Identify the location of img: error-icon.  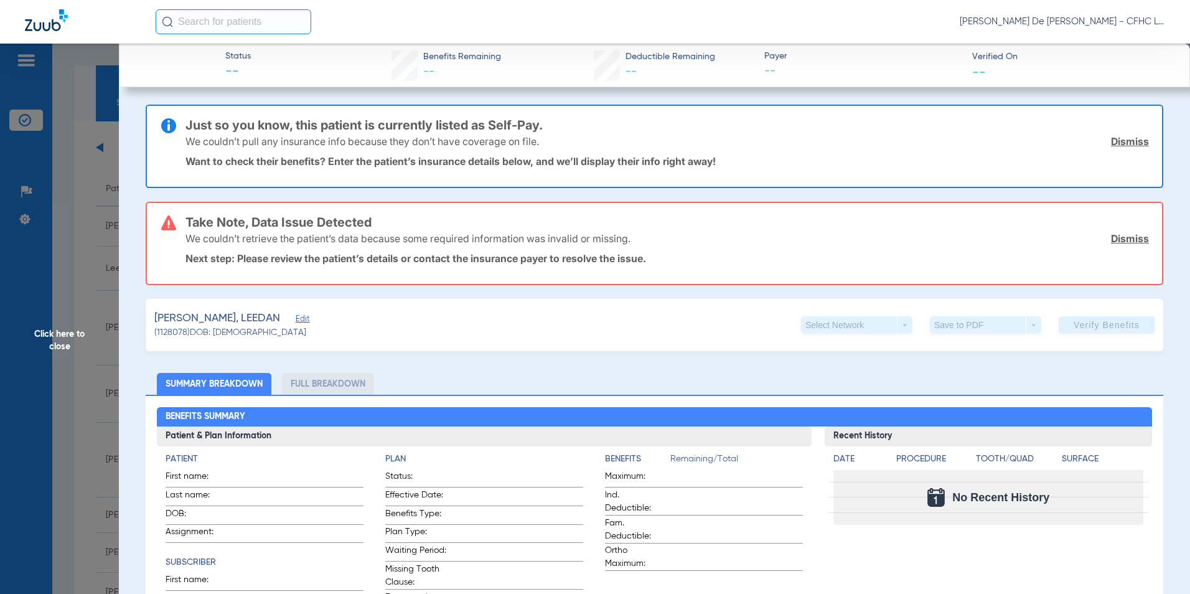
(169, 223).